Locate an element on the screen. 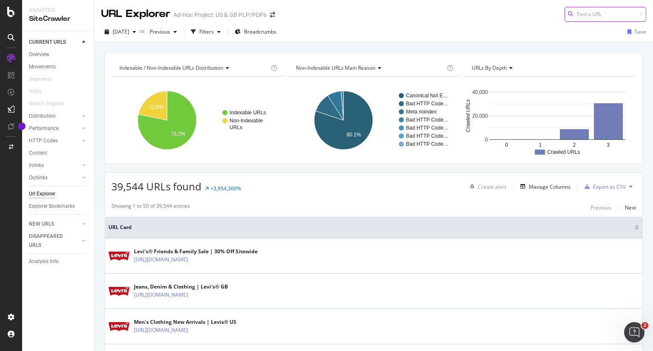 This screenshot has height=351, width=653. a: Performance is located at coordinates (54, 128).